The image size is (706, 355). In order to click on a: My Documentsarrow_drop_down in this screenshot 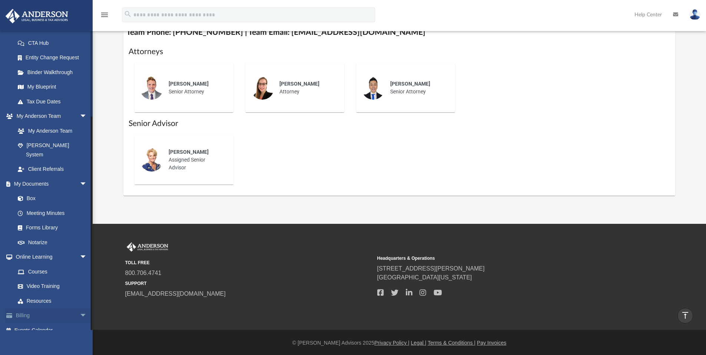, I will do `click(50, 184)`.